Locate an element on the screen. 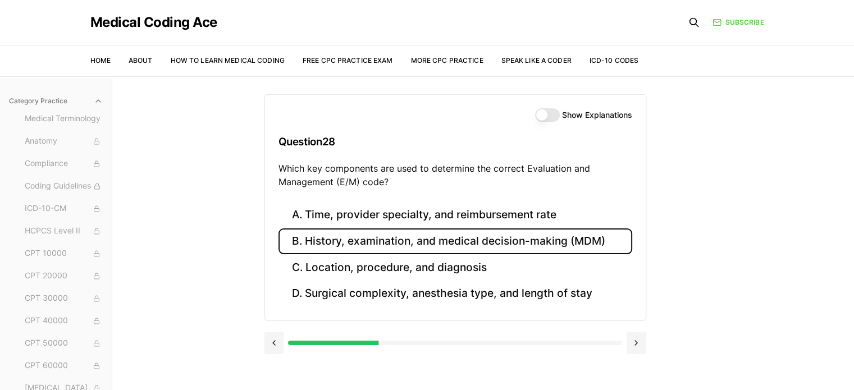  span: CPT 10000 is located at coordinates (63, 254).